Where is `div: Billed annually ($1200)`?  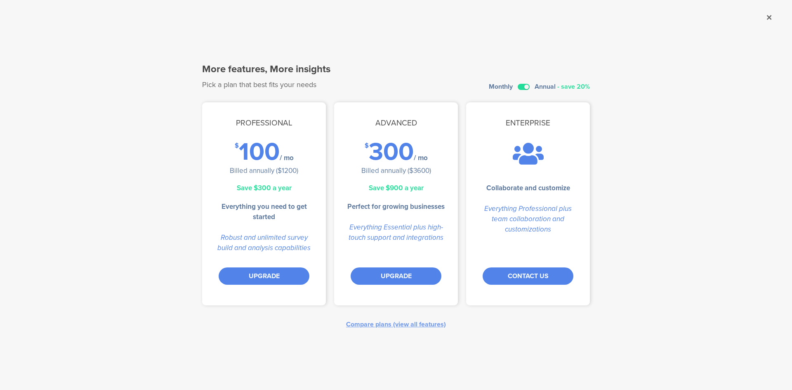 div: Billed annually ($1200) is located at coordinates (264, 170).